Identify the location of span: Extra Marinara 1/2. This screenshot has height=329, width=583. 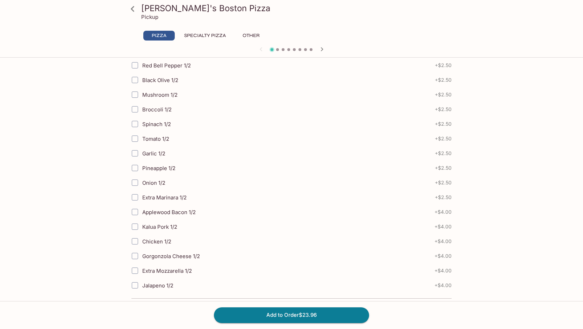
(164, 197).